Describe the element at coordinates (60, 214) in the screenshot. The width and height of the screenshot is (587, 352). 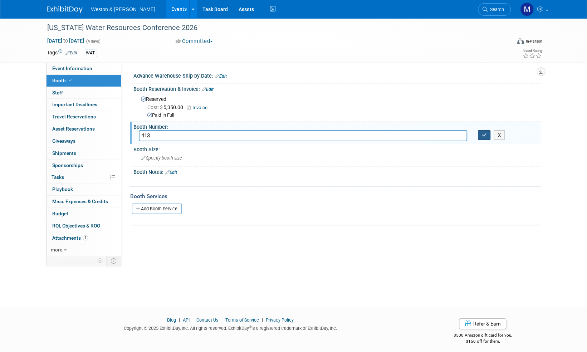
I see `span: Budget` at that location.